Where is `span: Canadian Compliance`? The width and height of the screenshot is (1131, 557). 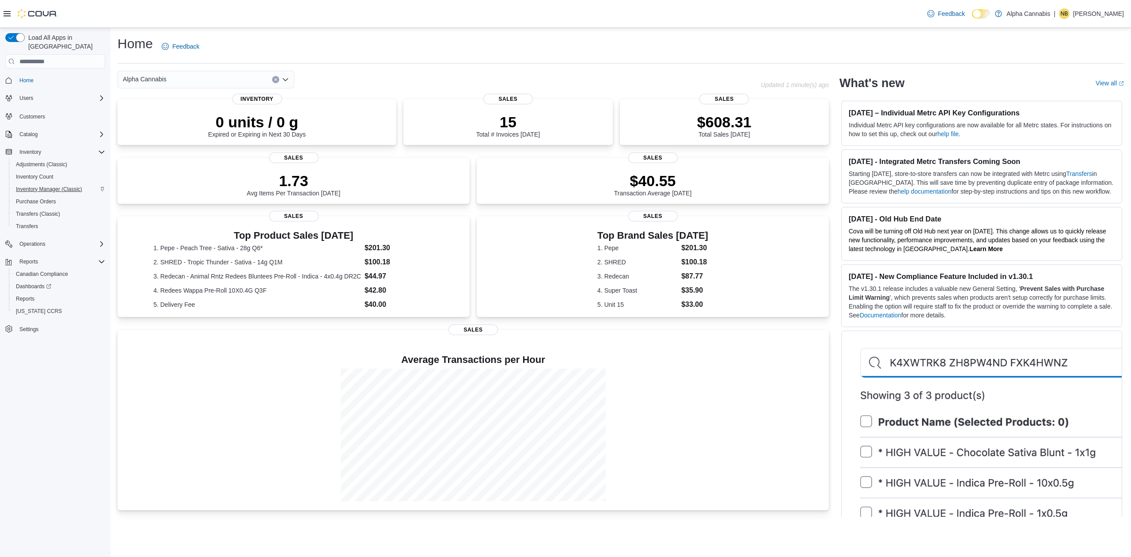
span: Canadian Compliance is located at coordinates (59, 274).